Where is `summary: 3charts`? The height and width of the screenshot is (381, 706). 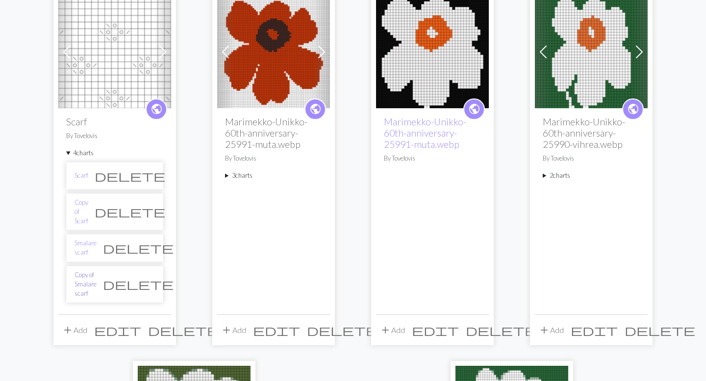
summary: 3charts is located at coordinates (273, 175).